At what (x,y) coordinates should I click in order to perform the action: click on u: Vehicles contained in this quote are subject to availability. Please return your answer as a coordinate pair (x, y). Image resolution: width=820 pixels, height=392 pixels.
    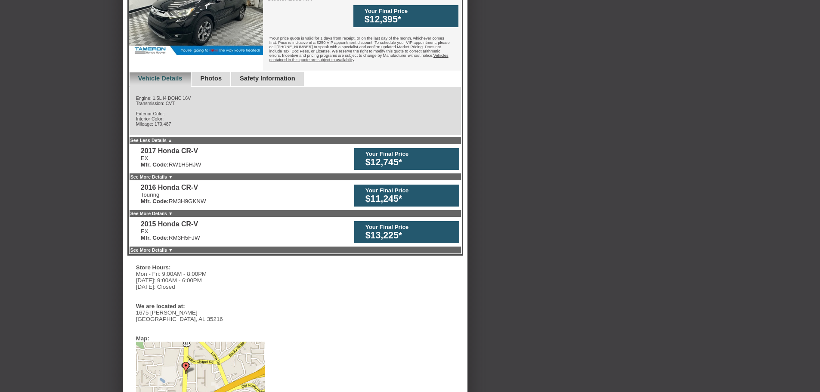
    Looking at the image, I should click on (359, 58).